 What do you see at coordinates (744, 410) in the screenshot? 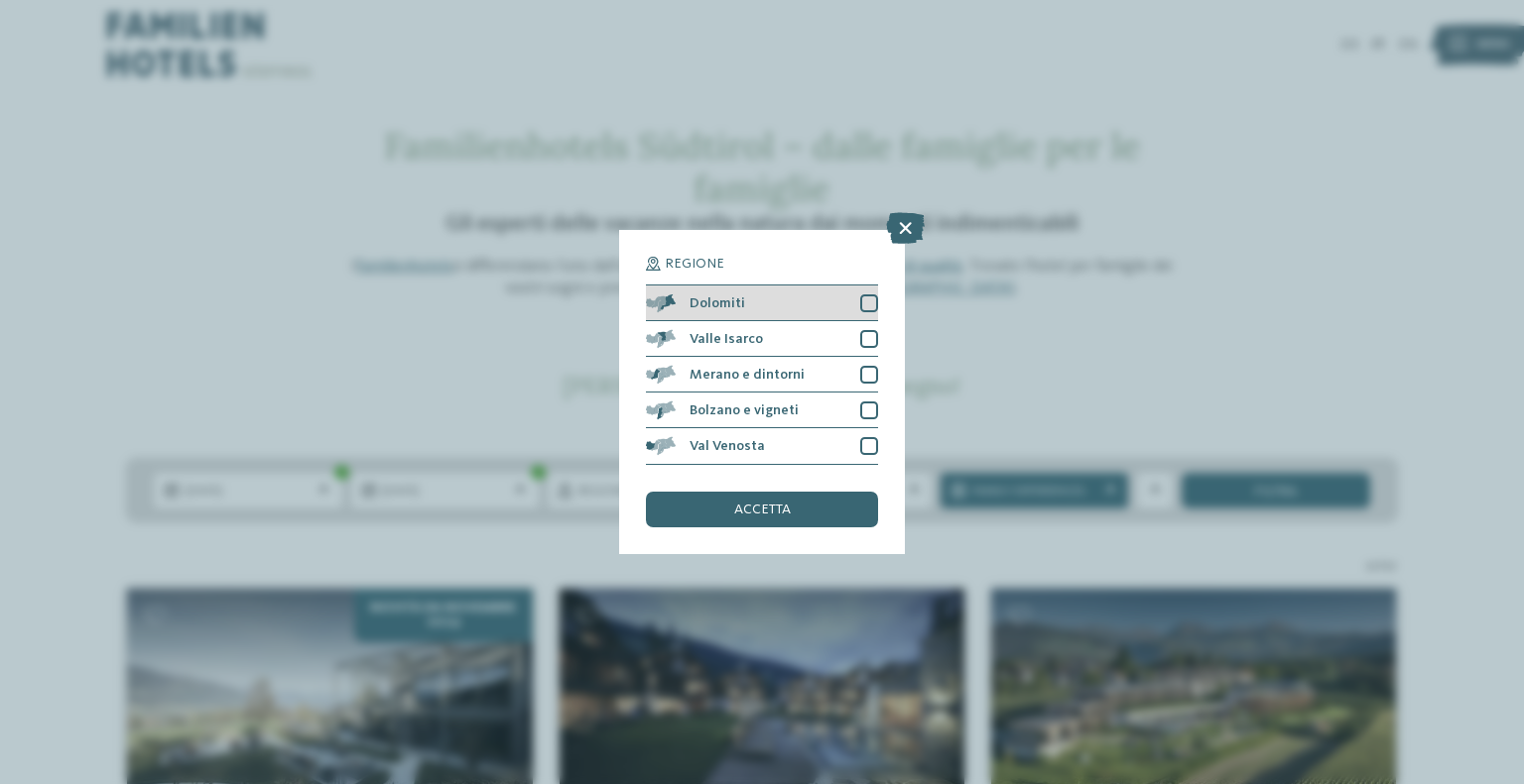
I see `span: Bolzano e vigneti` at bounding box center [744, 410].